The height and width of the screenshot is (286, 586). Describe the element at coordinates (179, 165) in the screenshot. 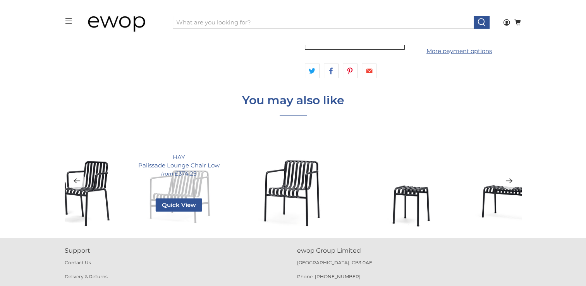

I see `a: Palissade Lounge Chair Low` at that location.